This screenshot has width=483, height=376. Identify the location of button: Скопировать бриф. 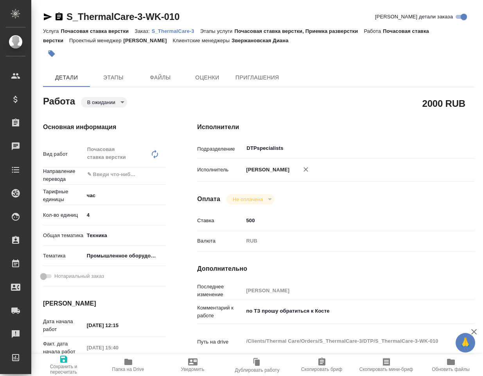
(321, 365).